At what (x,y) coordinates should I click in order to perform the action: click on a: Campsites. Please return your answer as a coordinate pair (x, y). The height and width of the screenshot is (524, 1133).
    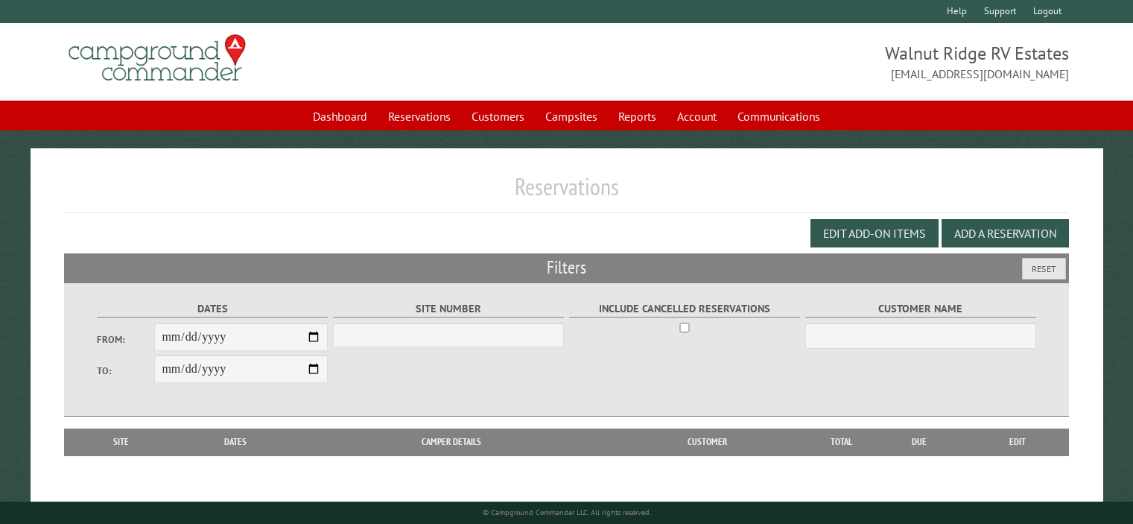
    Looking at the image, I should click on (571, 116).